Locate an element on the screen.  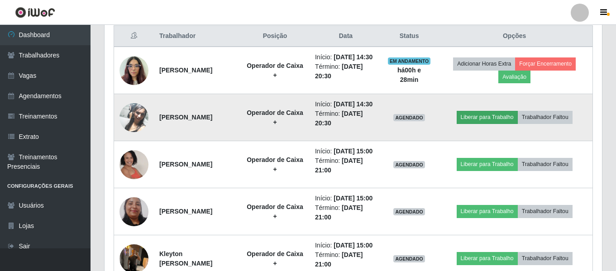
img: 1689018111072.jpeg is located at coordinates (134, 165).